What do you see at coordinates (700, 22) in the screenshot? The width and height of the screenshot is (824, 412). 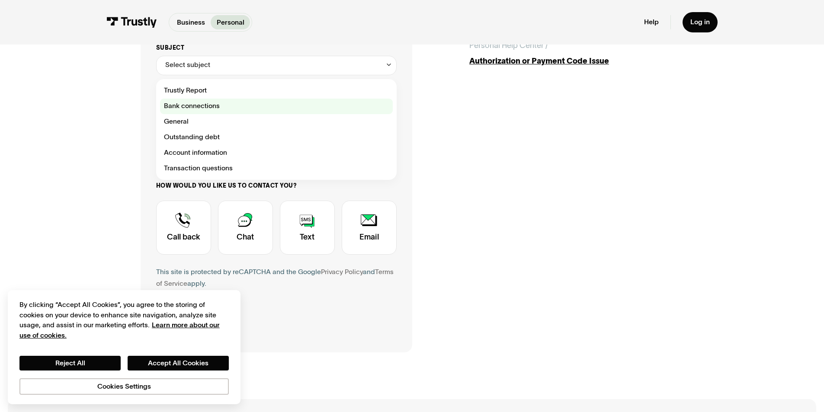 I see `div: Log in` at bounding box center [700, 22].